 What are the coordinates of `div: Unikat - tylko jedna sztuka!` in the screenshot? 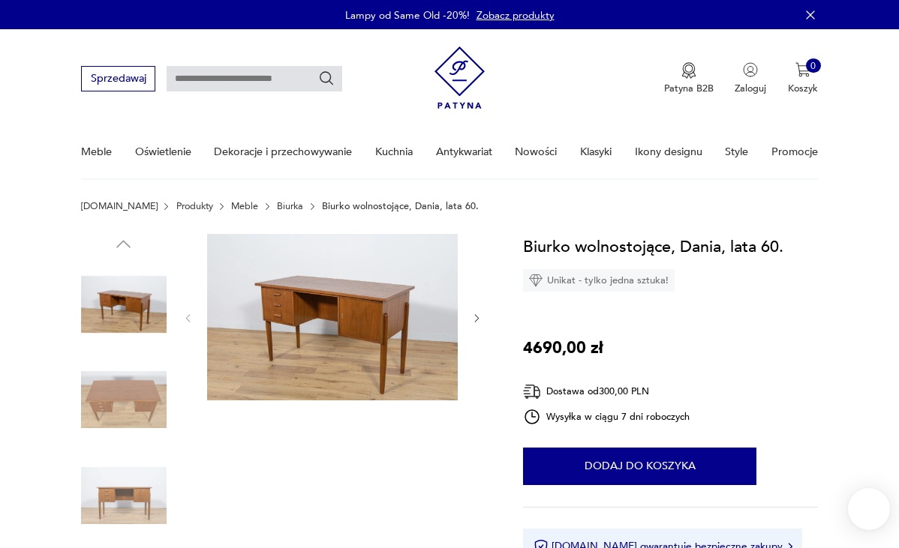 It's located at (599, 281).